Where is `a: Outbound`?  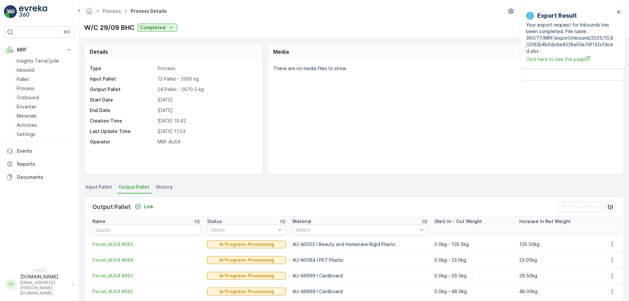
a: Outbound is located at coordinates (44, 98).